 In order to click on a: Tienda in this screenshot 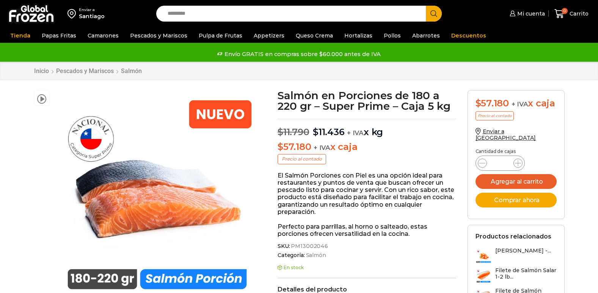, I will do `click(20, 36)`.